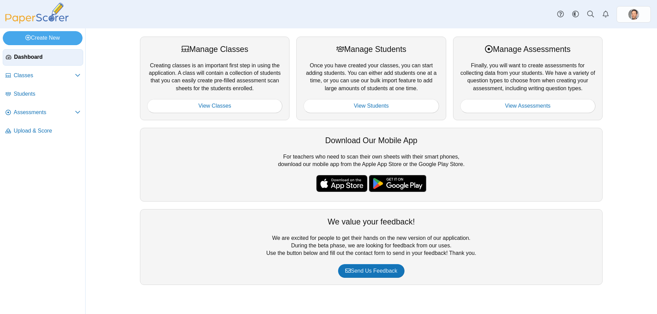 The width and height of the screenshot is (657, 314). Describe the element at coordinates (214, 49) in the screenshot. I see `div: Manage Classes` at that location.